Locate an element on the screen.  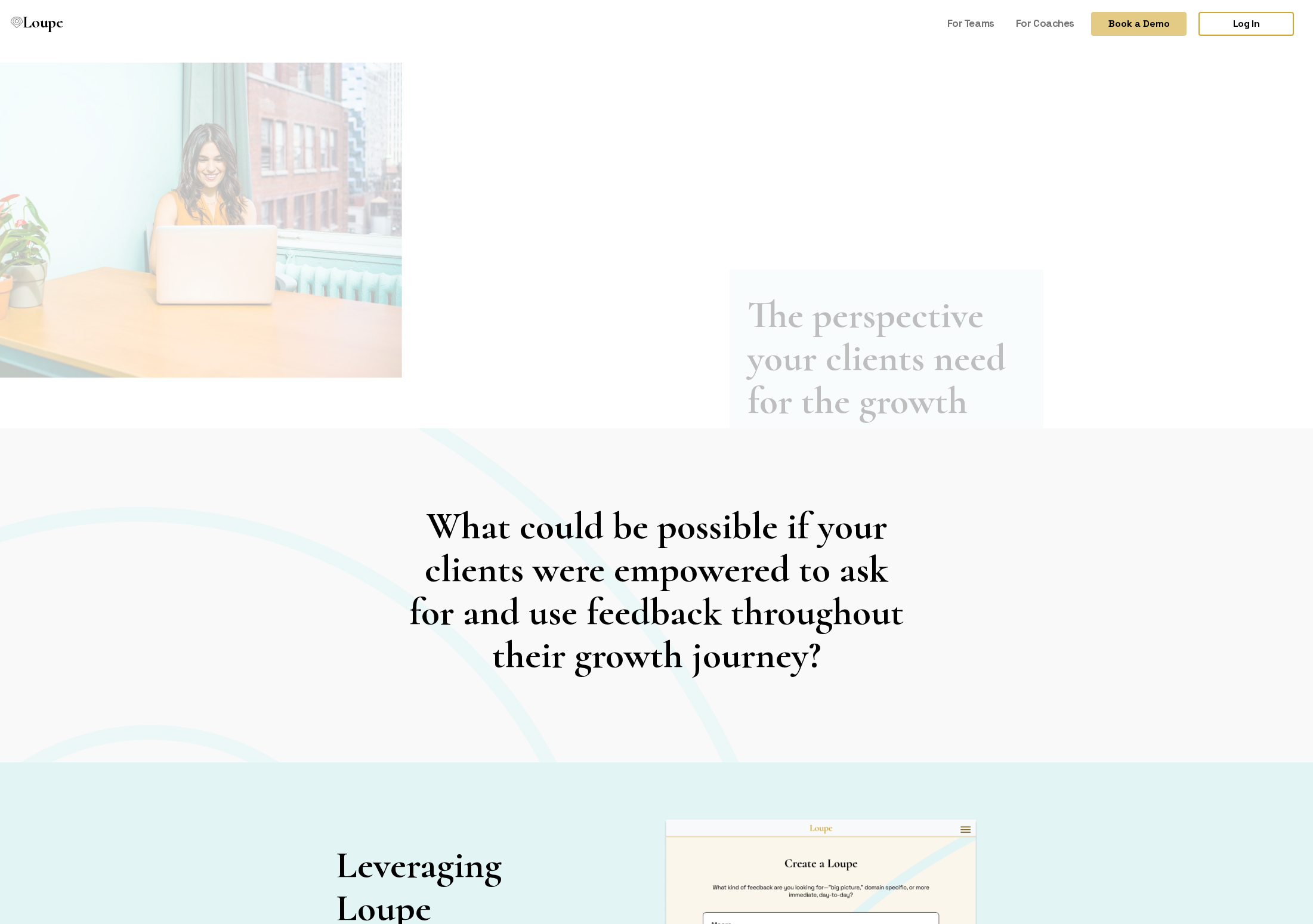
a: Log In is located at coordinates (1246, 24).